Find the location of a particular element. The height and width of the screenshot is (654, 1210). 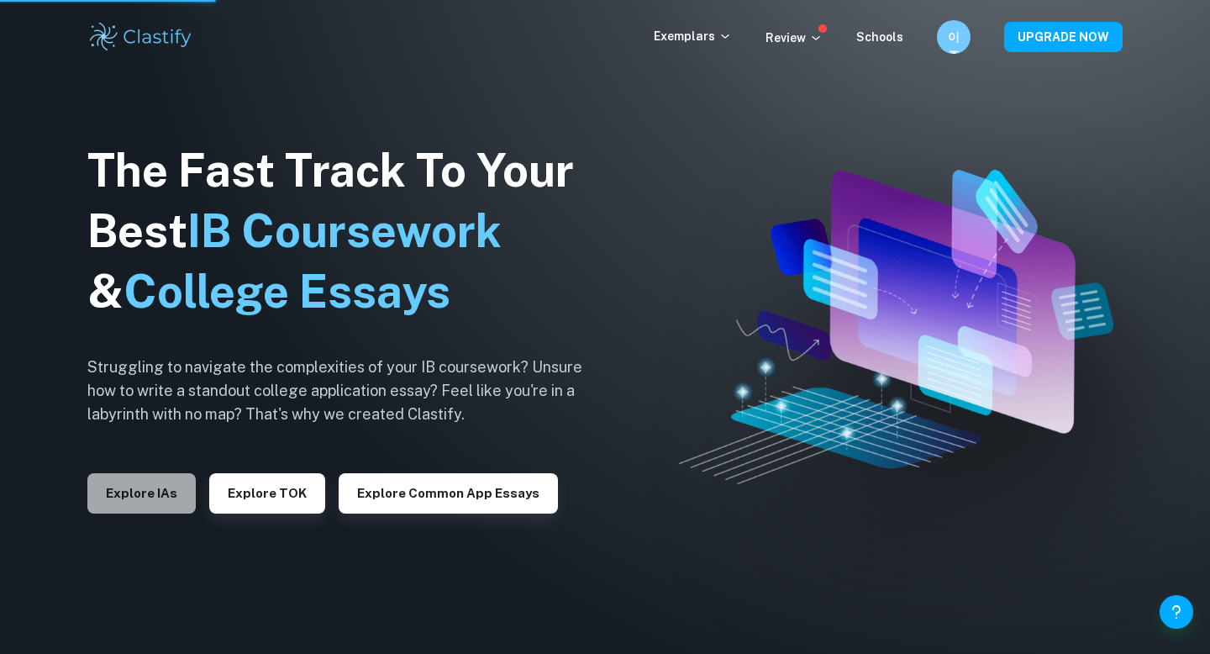

button: UPGRADE NOW is located at coordinates (1063, 37).